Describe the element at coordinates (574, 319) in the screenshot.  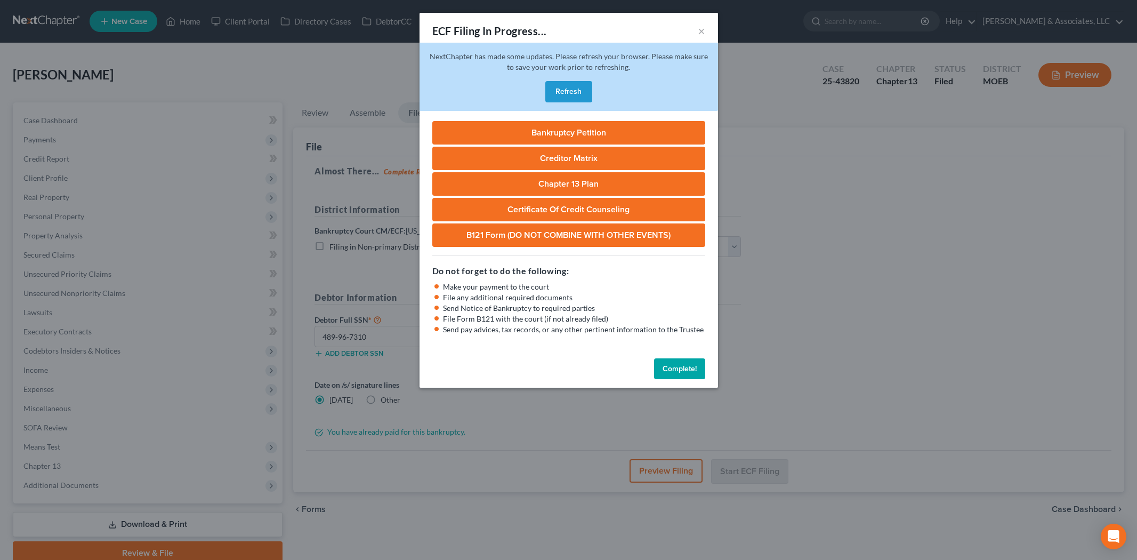
I see `li: File Form B121 with the court (if not already filed)` at that location.